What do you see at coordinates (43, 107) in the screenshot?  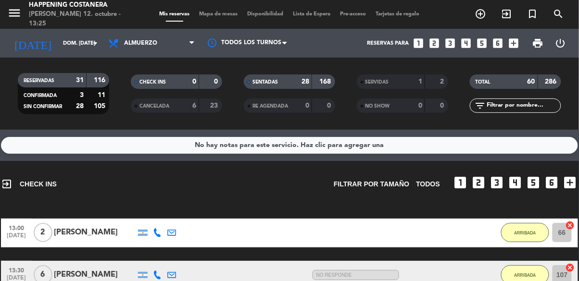 I see `span: SIN CONFIRMAR` at bounding box center [43, 107].